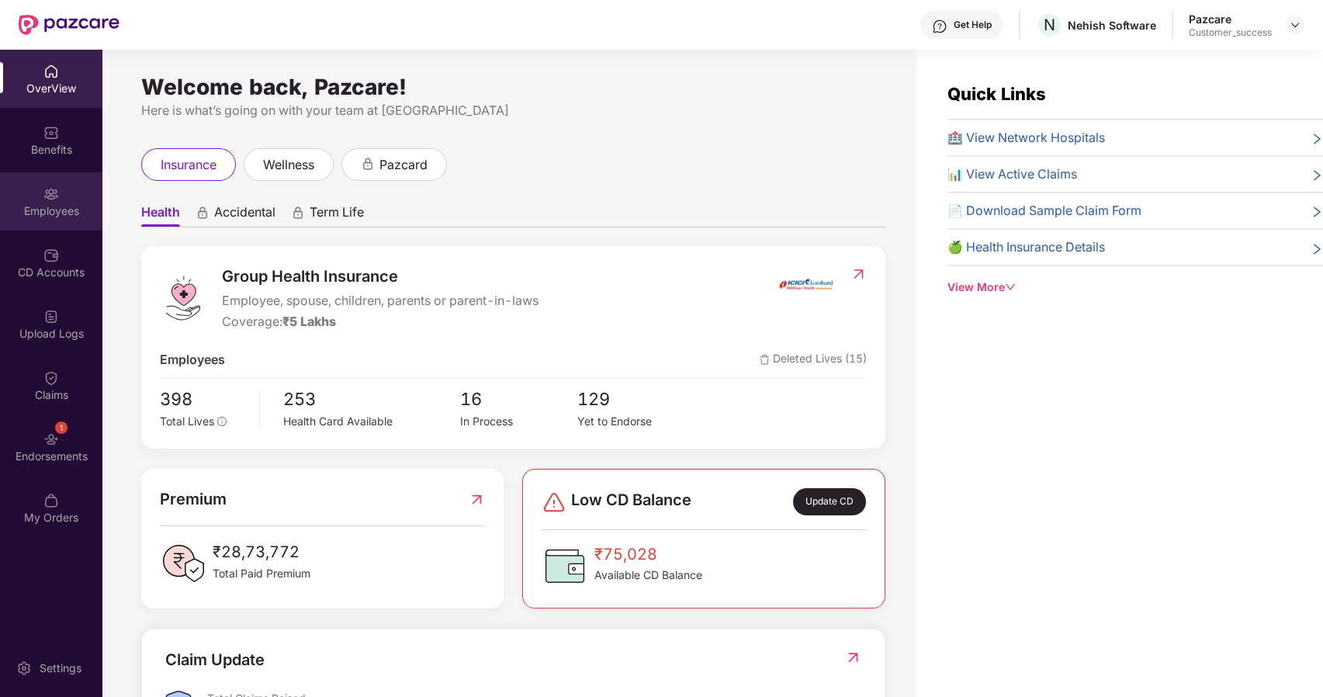  Describe the element at coordinates (51, 317) in the screenshot. I see `img: svg+xml;base64,PHN2ZyBpZD0iVXBsb2FkX0xvZ3MiIGRhdGEtbmFtZT0iVXBsb2FkIExvZ3MiIHhtbG5zPSJodHRwOi8vd3...` at that location.